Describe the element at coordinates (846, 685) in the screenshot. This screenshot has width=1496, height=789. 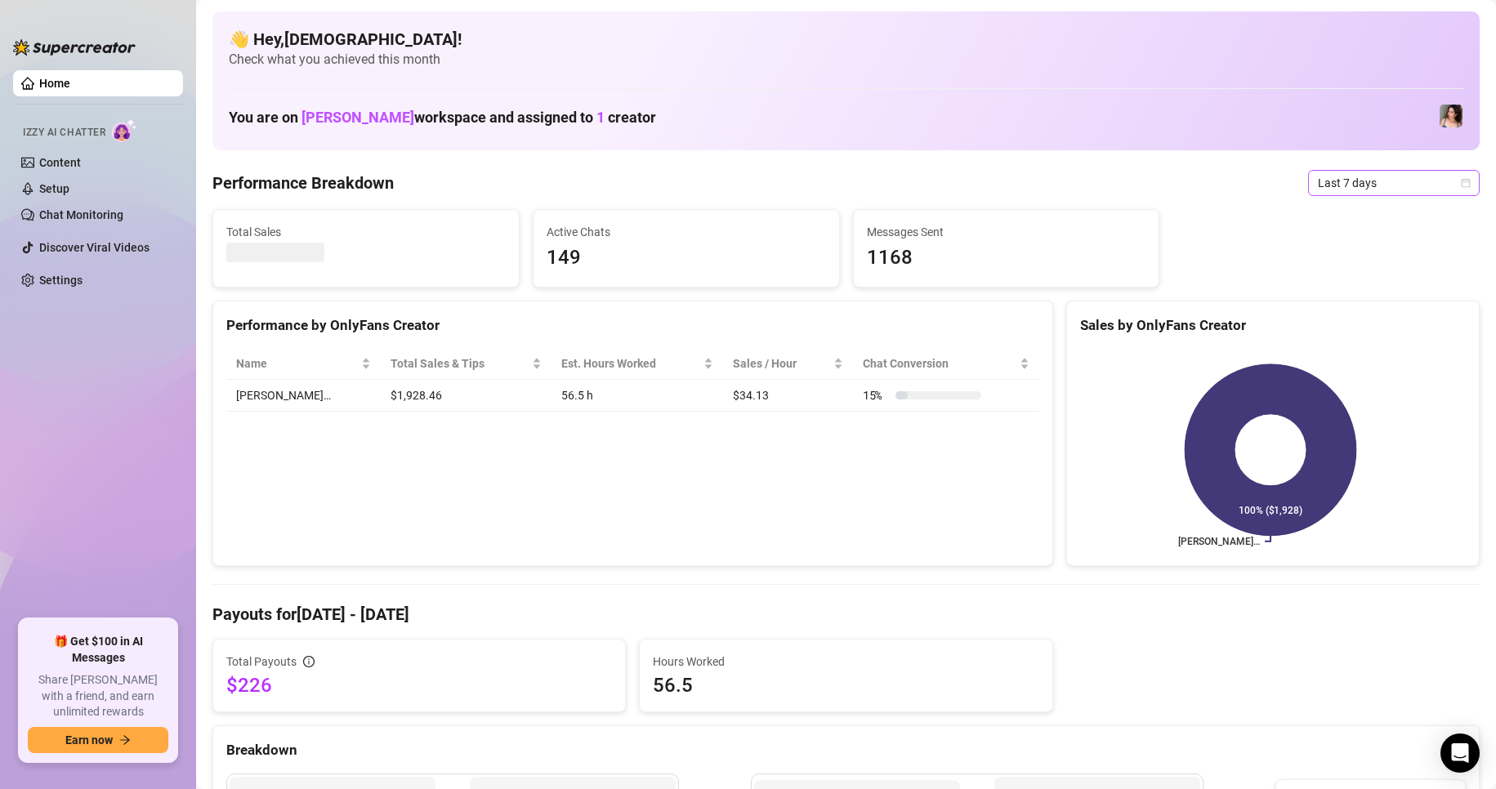
I see `span: 56.5` at that location.